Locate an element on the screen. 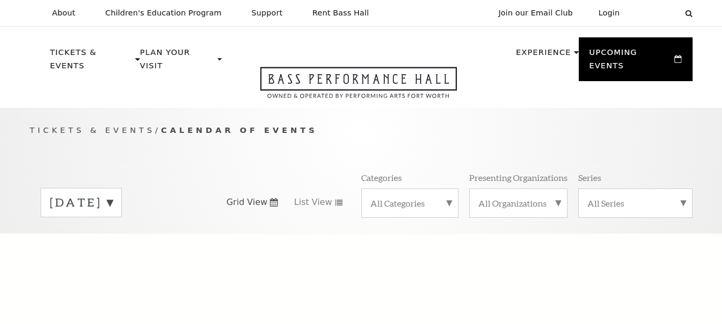 This screenshot has height=324, width=722. p: Children's Education Program is located at coordinates (163, 13).